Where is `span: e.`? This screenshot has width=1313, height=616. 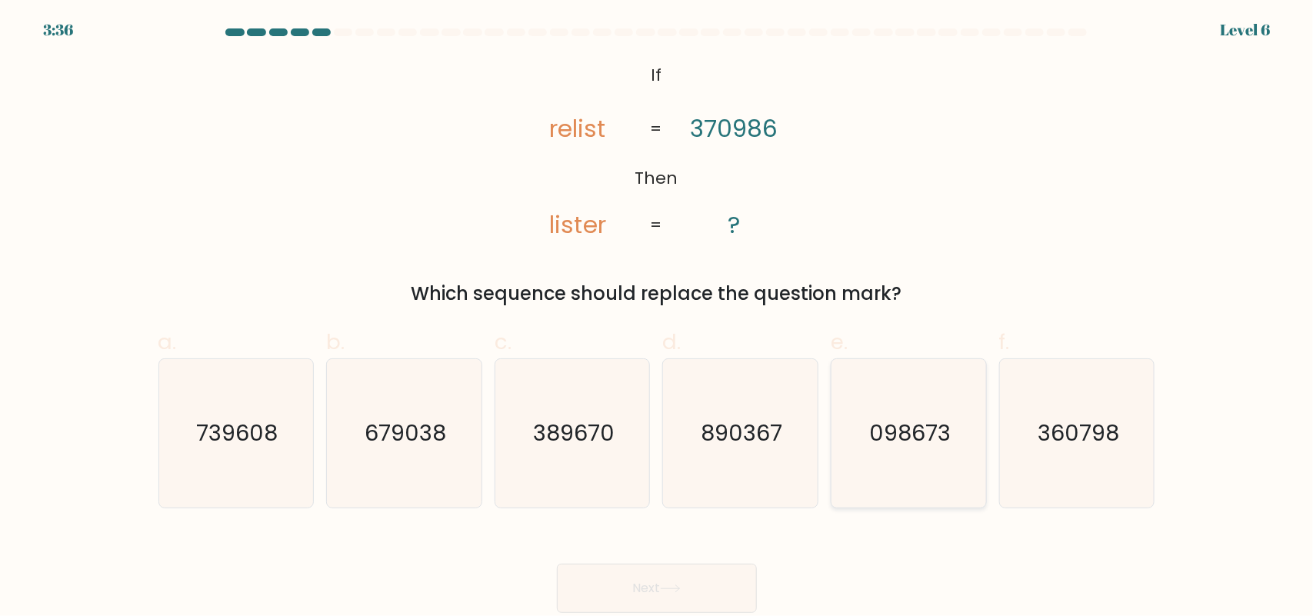 span: e. is located at coordinates (839, 342).